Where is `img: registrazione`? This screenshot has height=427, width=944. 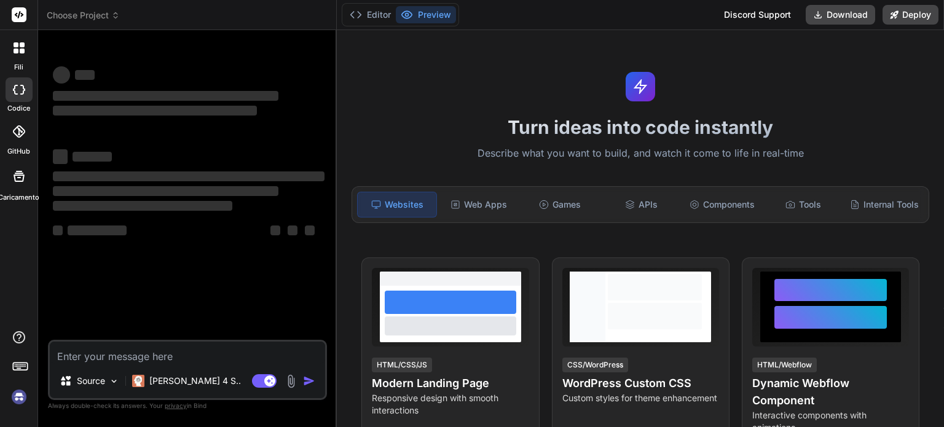
img: registrazione is located at coordinates (19, 397).